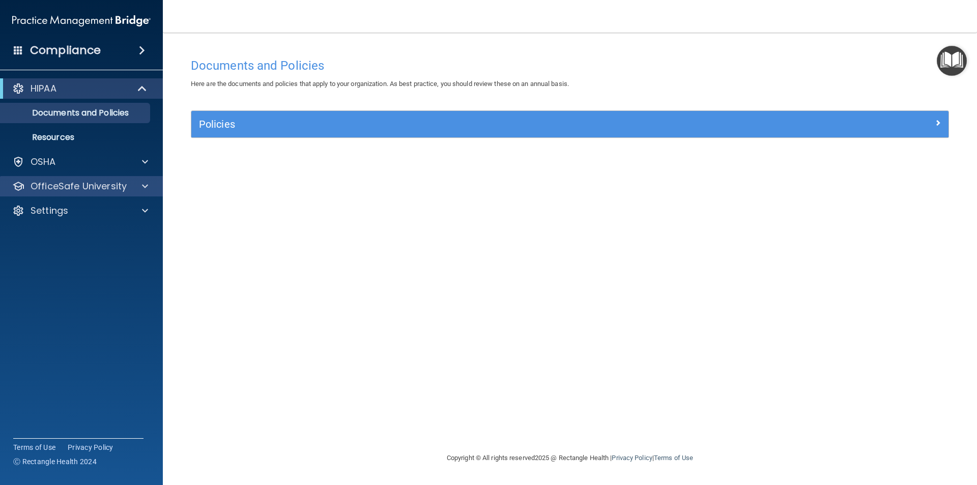 The height and width of the screenshot is (485, 977). What do you see at coordinates (80, 89) in the screenshot?
I see `a: HIPAA` at bounding box center [80, 89].